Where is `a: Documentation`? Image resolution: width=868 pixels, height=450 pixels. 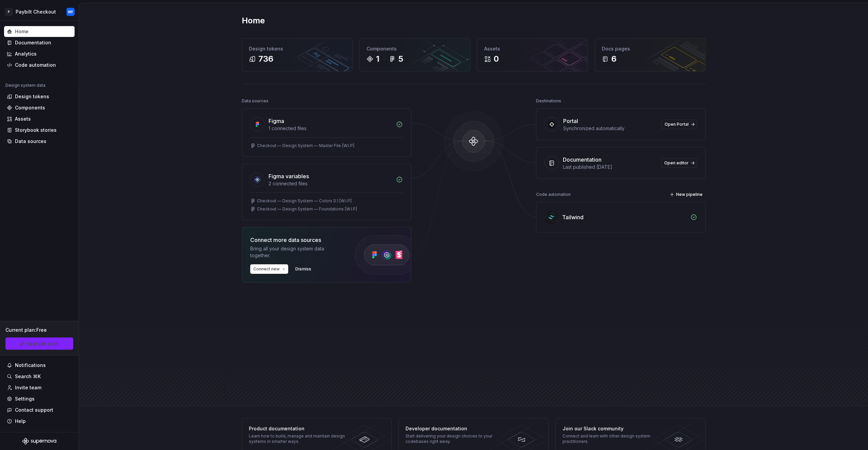 a: Documentation is located at coordinates (39, 43).